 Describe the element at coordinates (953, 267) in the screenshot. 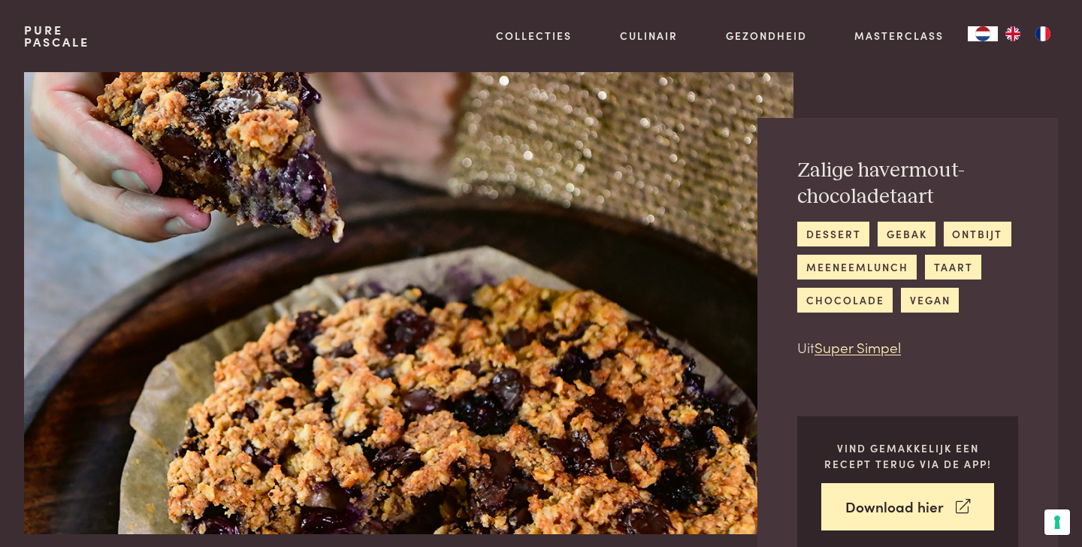

I see `a: taart` at that location.